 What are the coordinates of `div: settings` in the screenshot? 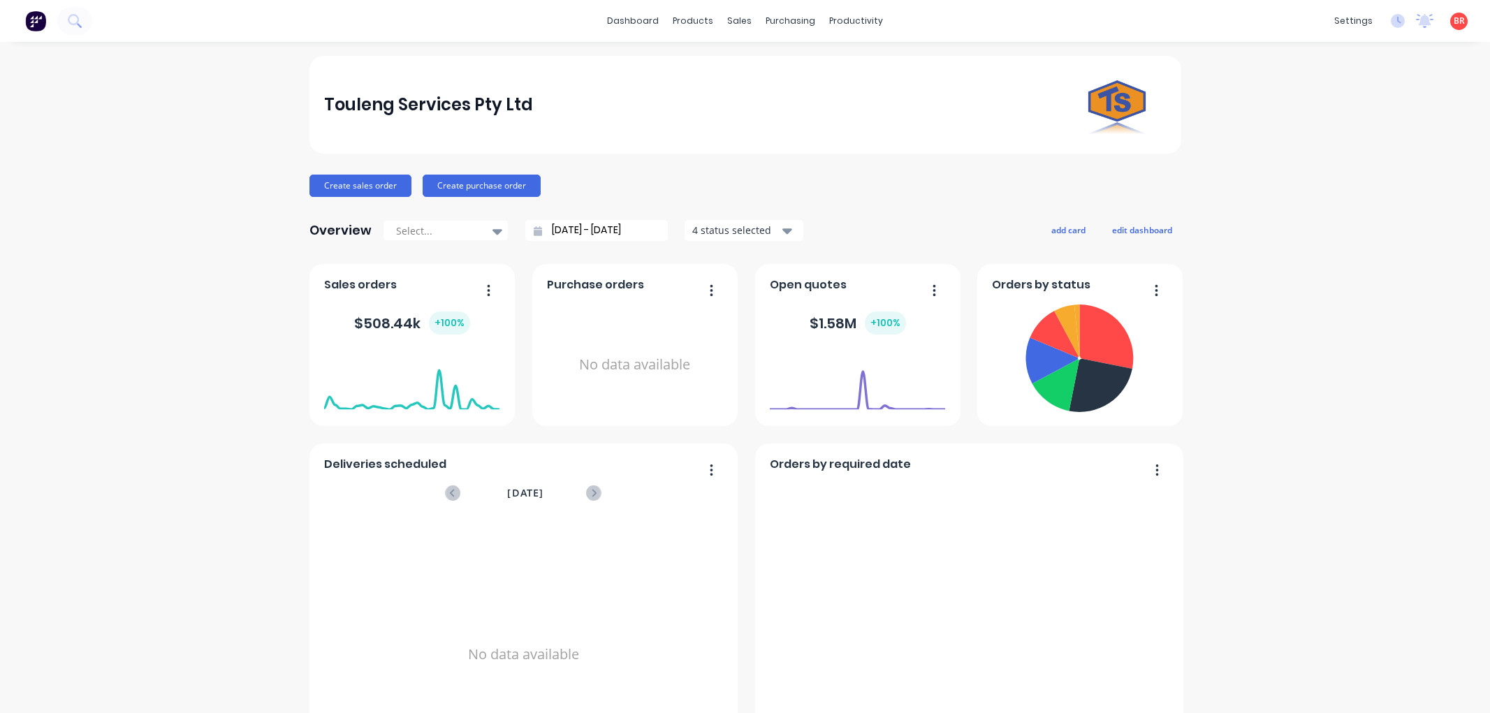 It's located at (1353, 21).